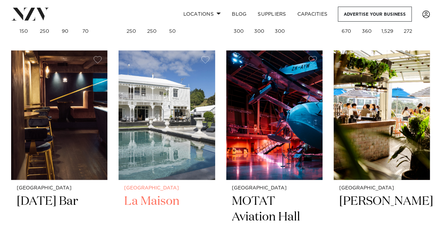  I want to click on a: Capacities, so click(312, 14).